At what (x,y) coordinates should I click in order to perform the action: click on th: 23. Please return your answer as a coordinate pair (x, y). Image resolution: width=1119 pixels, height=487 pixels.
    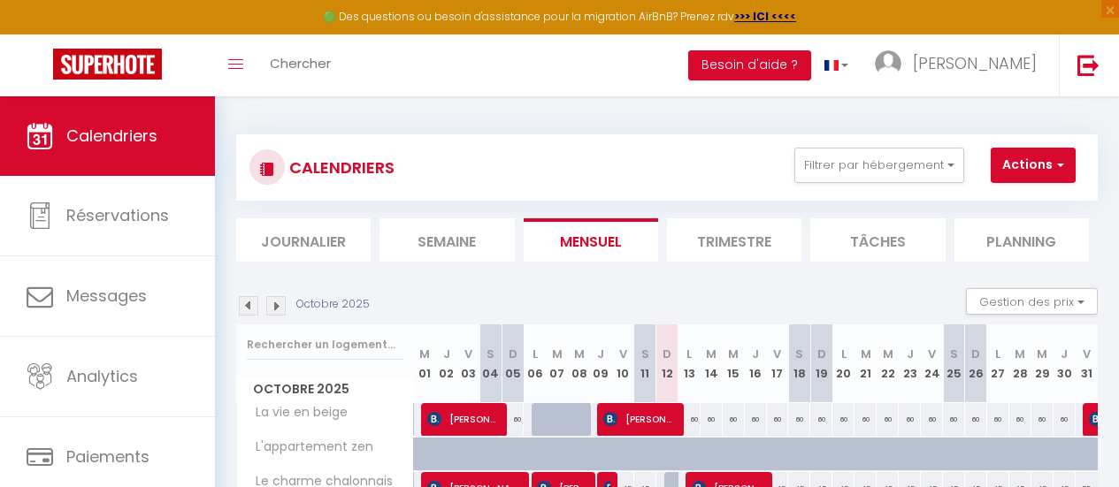
    Looking at the image, I should click on (910, 364).